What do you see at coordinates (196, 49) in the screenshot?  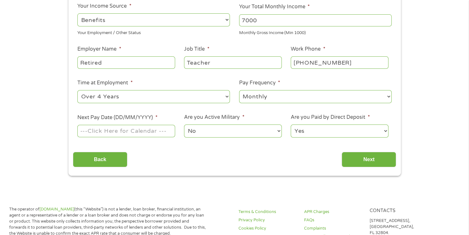 I see `label: Job Title` at bounding box center [196, 49].